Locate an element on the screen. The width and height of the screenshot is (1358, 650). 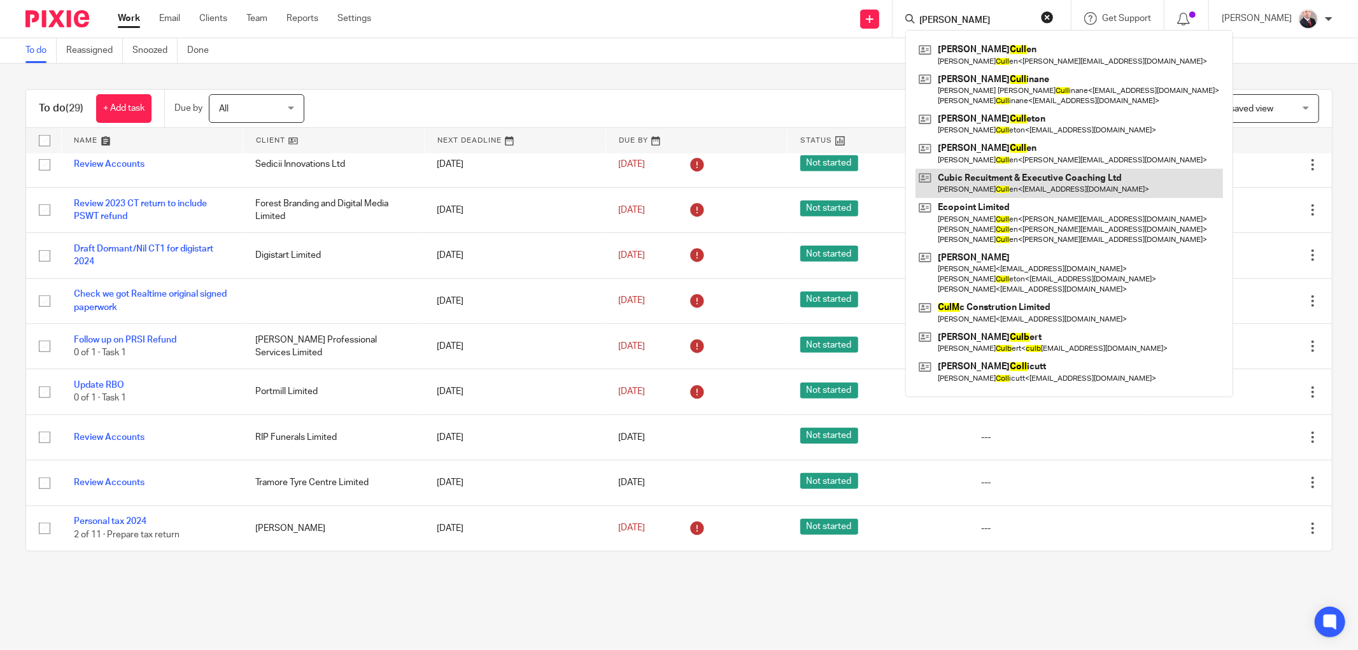
td: RIP Funerals Limited is located at coordinates (333, 437).